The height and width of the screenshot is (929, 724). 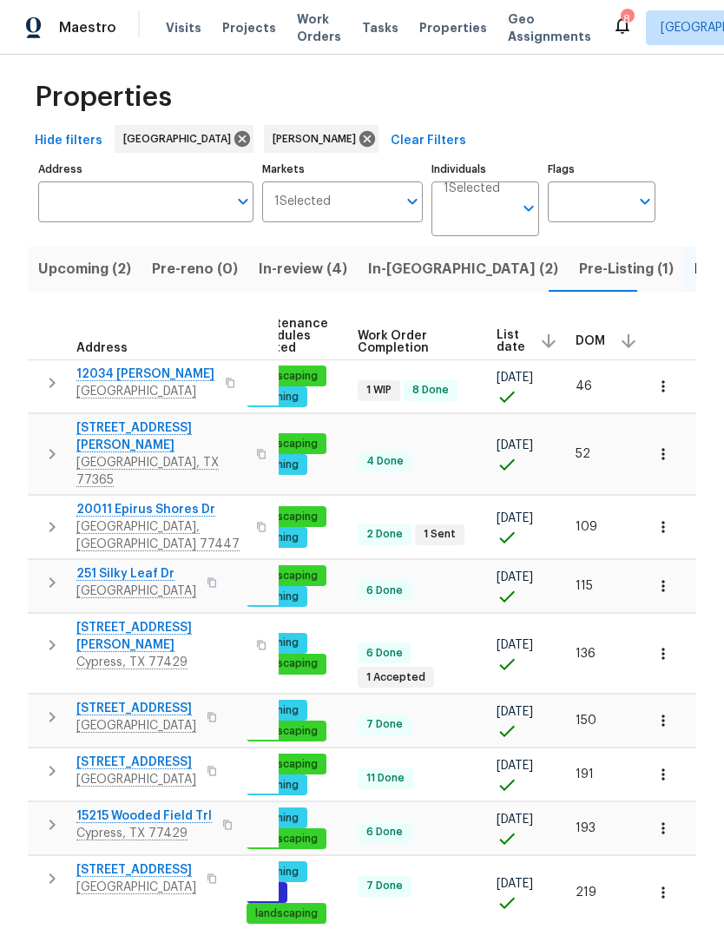 What do you see at coordinates (183, 28) in the screenshot?
I see `span: Visits` at bounding box center [183, 28].